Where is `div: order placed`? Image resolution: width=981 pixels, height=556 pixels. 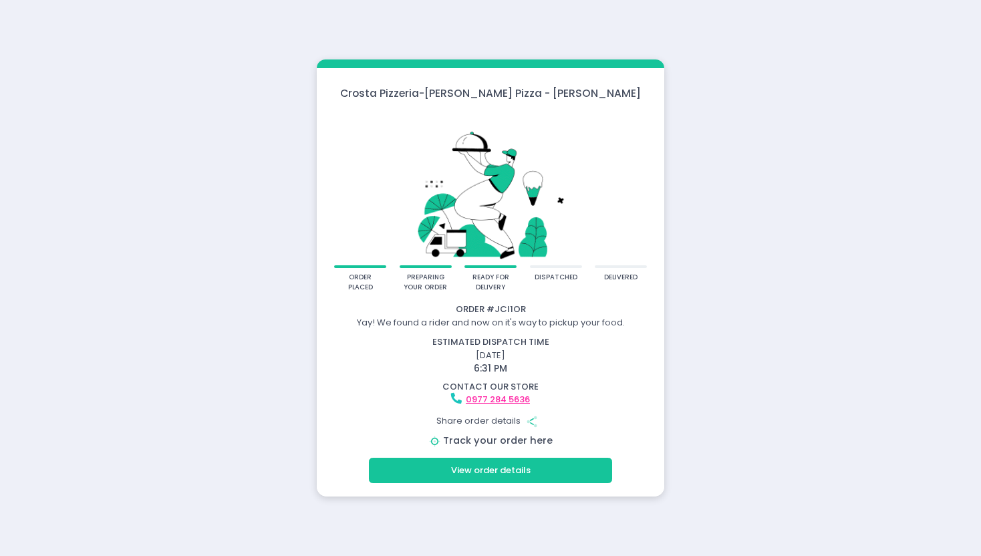 div: order placed is located at coordinates (360, 282).